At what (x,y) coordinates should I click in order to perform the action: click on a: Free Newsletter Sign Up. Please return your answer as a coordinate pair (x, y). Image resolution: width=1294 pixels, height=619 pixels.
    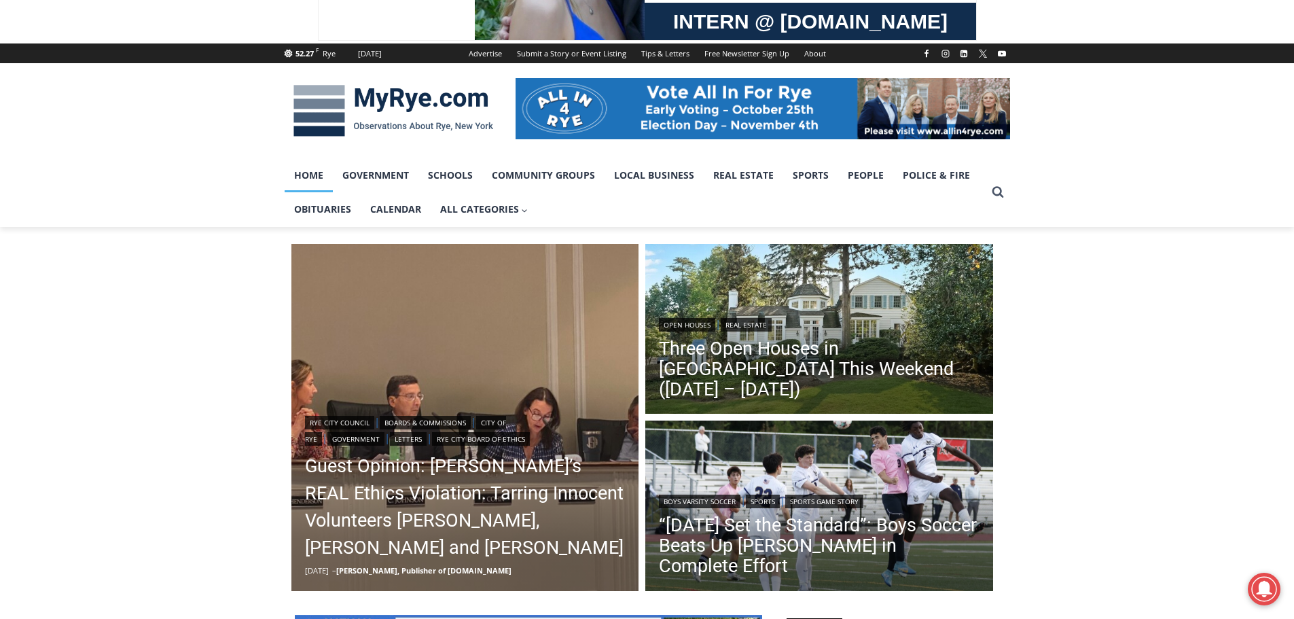
    Looking at the image, I should click on (747, 53).